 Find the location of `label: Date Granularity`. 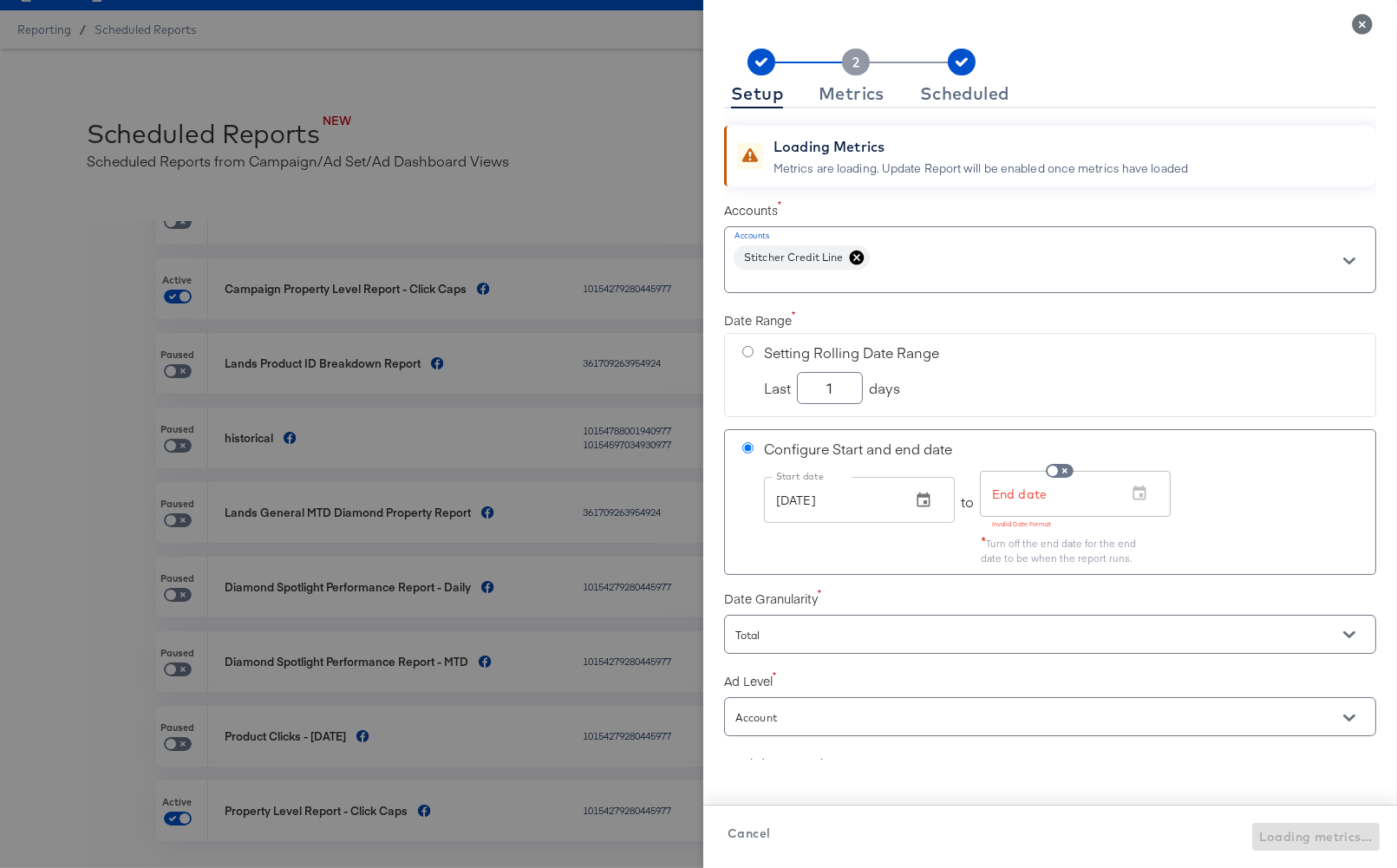

label: Date Granularity is located at coordinates (1050, 598).